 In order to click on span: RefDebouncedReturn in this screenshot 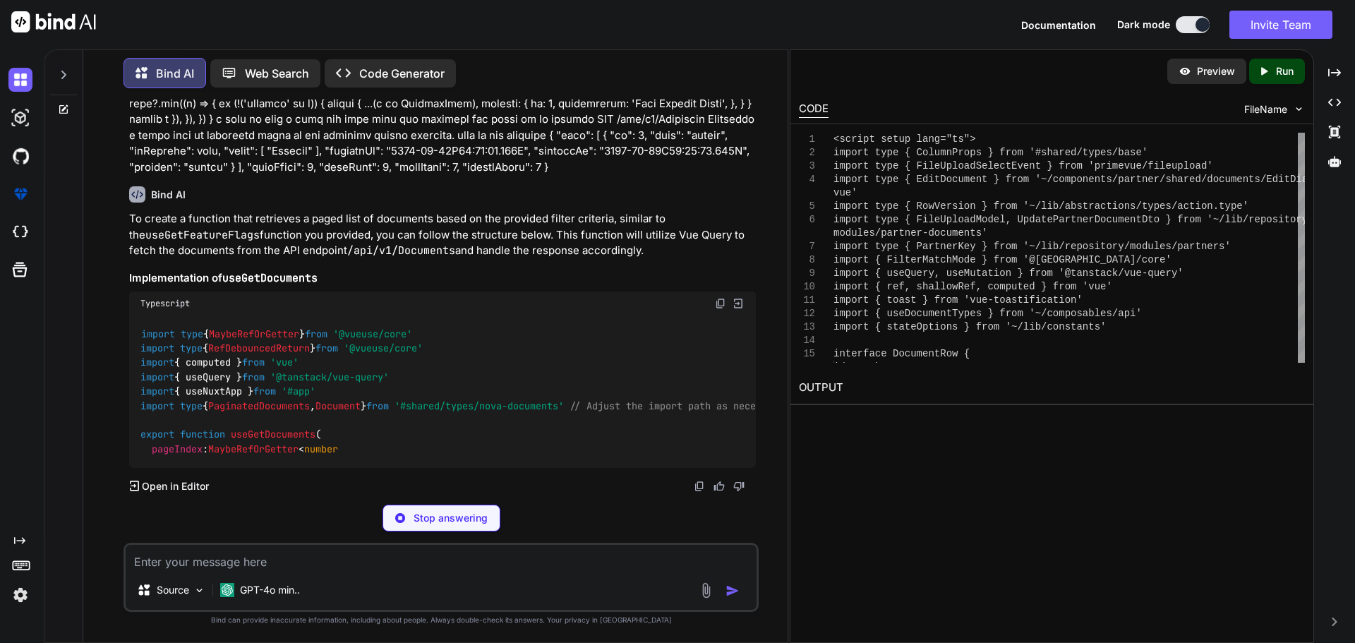, I will do `click(259, 348)`.